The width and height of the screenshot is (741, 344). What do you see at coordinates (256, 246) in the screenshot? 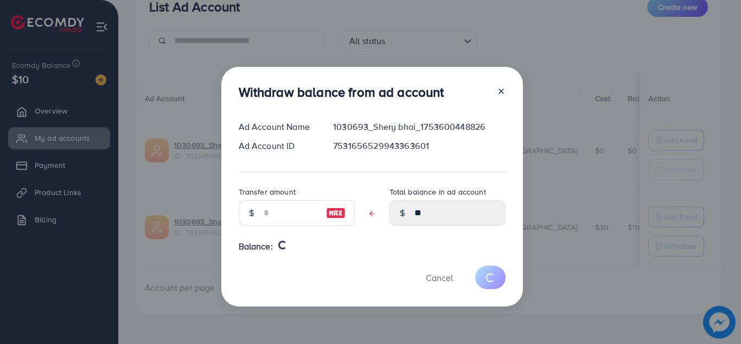
I see `span: Balance:` at bounding box center [256, 246].